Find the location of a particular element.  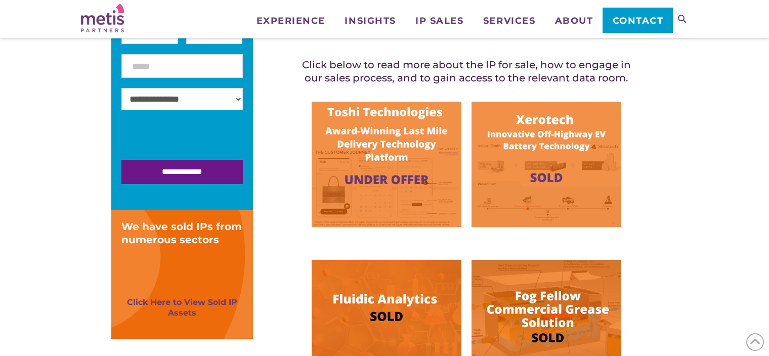

a: Contact is located at coordinates (637, 20).